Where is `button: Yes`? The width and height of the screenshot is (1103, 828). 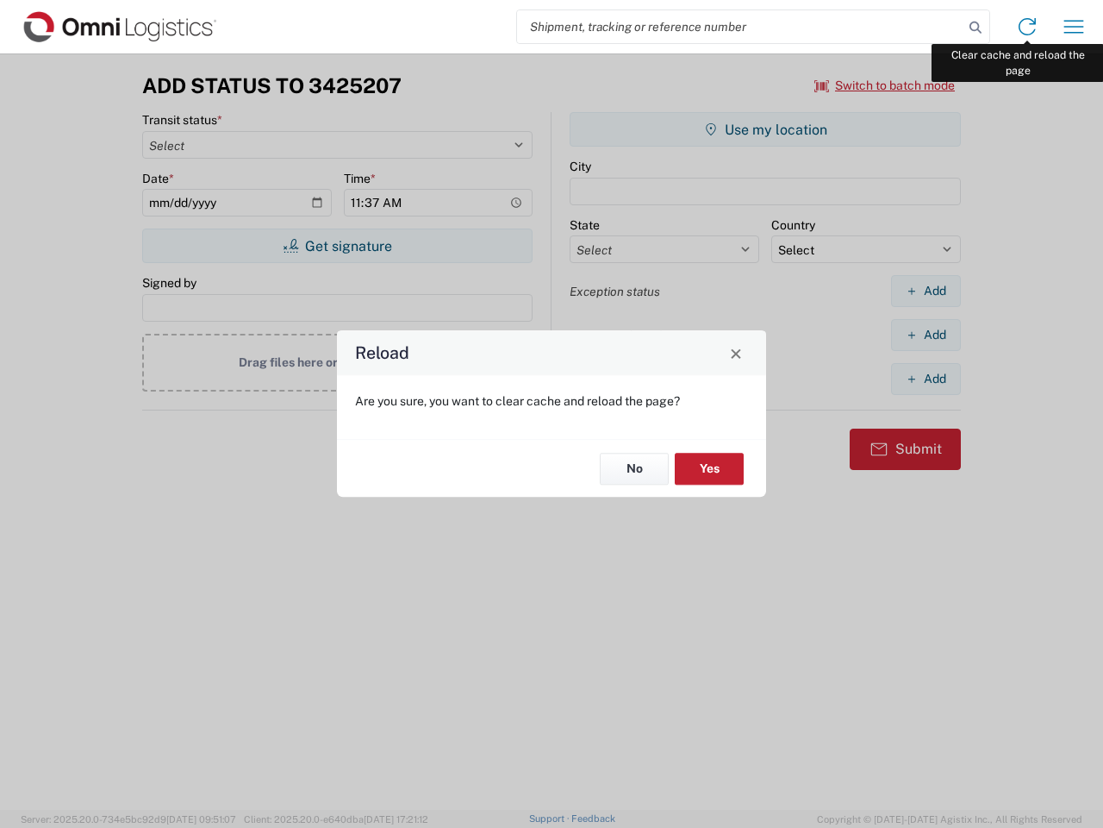 button: Yes is located at coordinates (709, 468).